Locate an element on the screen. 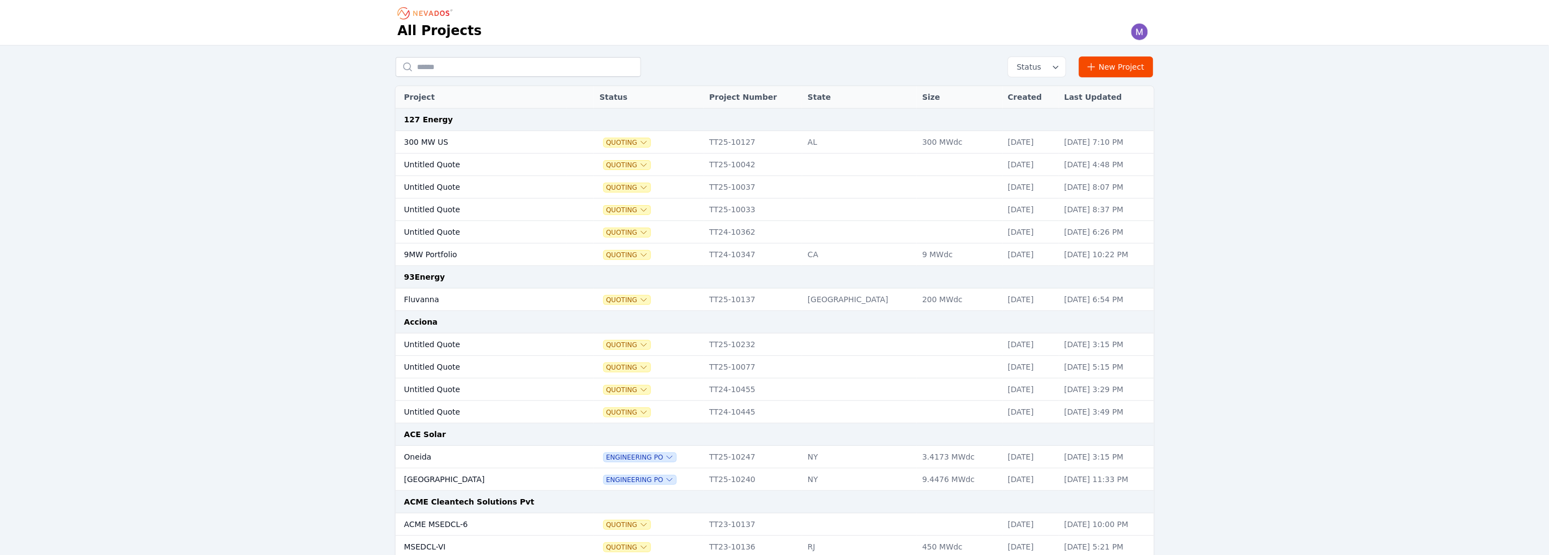 The image size is (1549, 555). span: Status is located at coordinates (1027, 67).